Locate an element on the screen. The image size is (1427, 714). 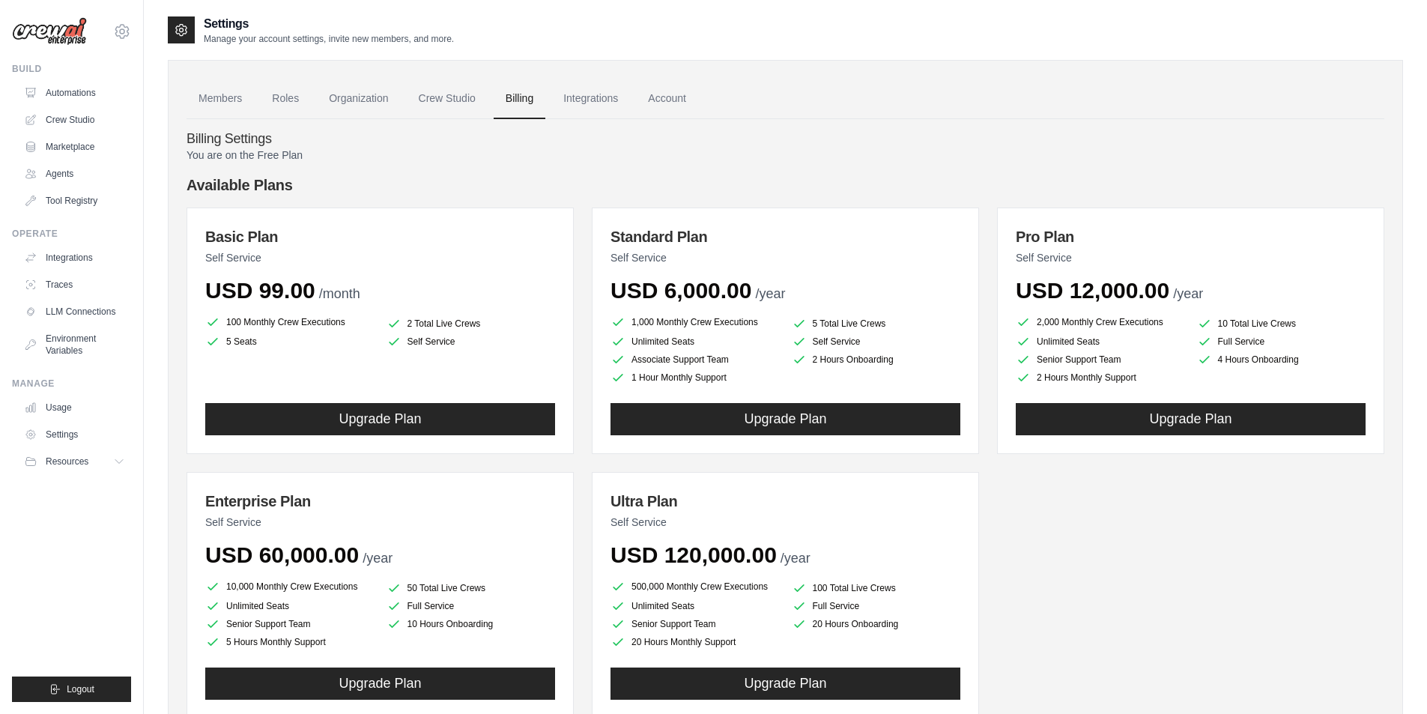
a: Billing is located at coordinates (519, 99).